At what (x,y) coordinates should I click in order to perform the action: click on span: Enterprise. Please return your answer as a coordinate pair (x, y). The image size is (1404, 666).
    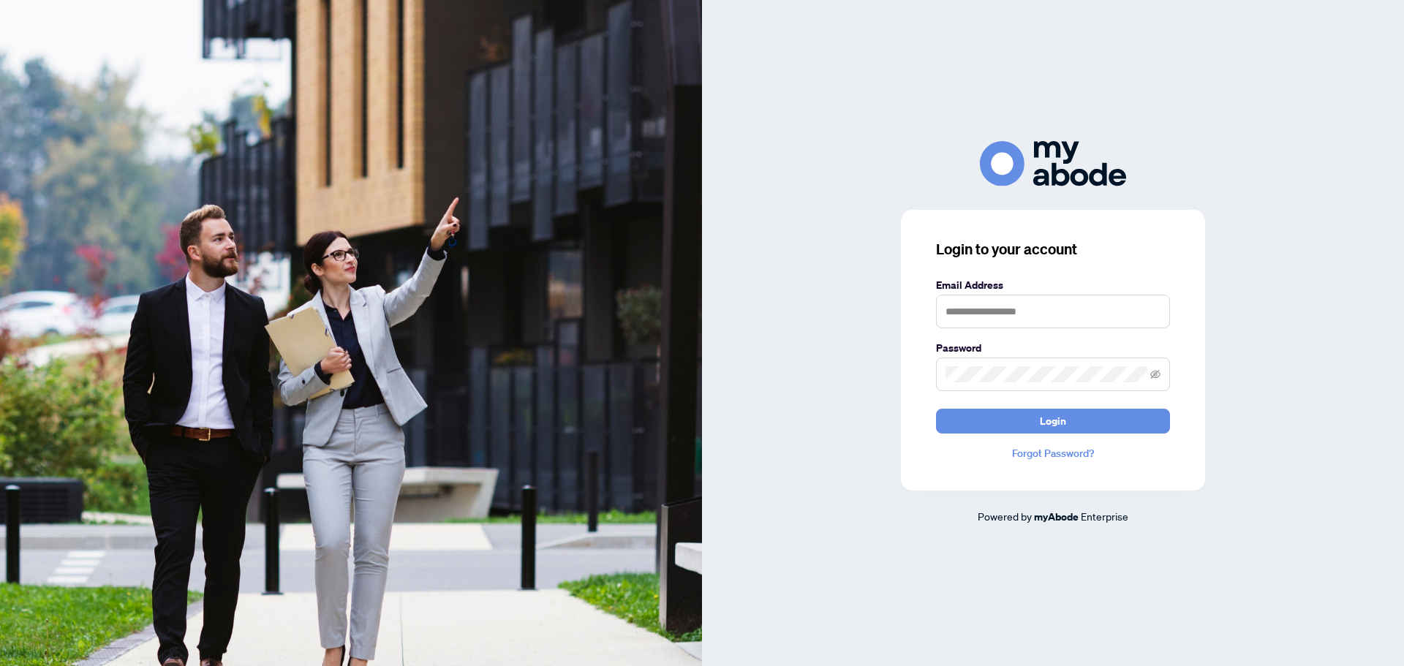
    Looking at the image, I should click on (1104, 516).